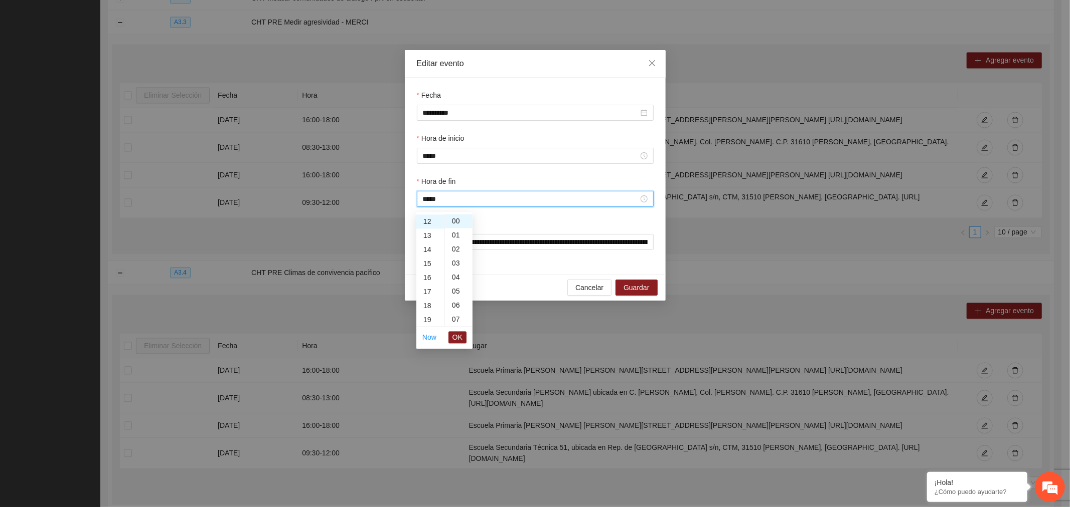 This screenshot has height=507, width=1070. Describe the element at coordinates (430, 320) in the screenshot. I see `div: 19` at that location.